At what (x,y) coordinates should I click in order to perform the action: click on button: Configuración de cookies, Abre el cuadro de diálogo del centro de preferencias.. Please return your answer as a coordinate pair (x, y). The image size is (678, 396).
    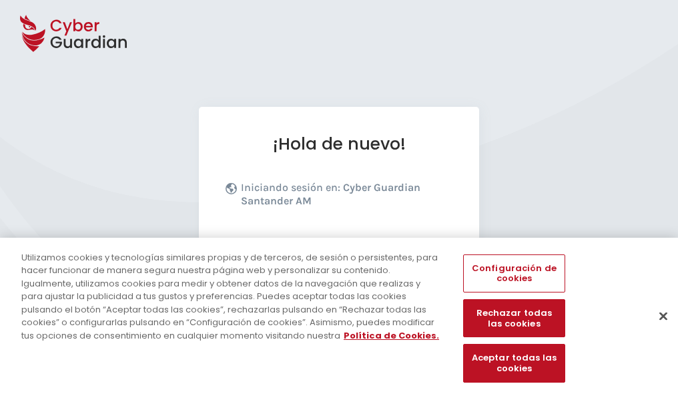
    Looking at the image, I should click on (514, 273).